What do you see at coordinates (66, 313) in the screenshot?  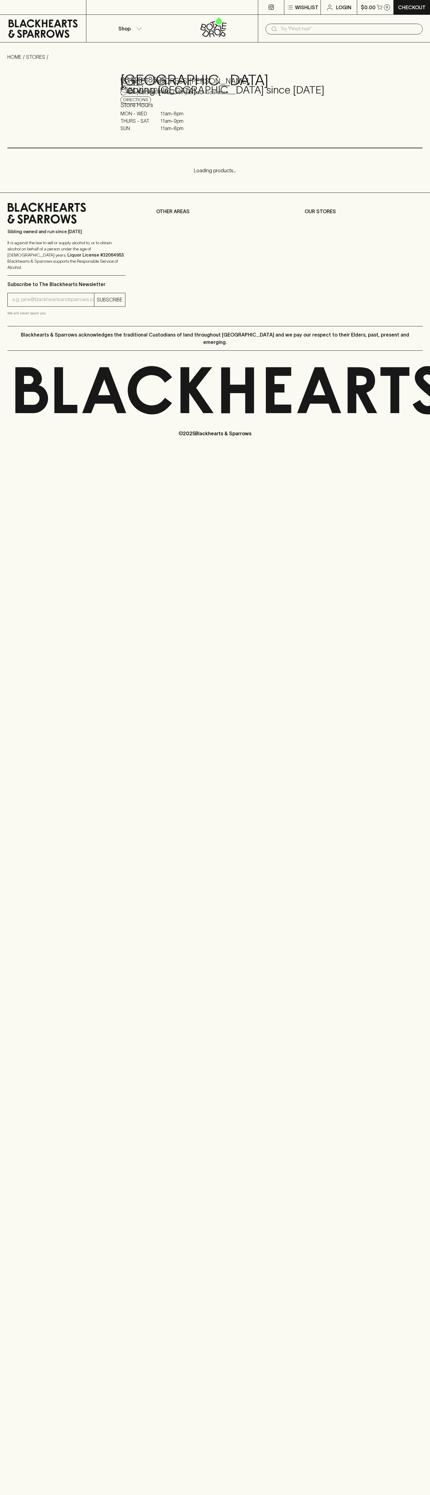 I see `p: We will never spam you` at bounding box center [66, 313].